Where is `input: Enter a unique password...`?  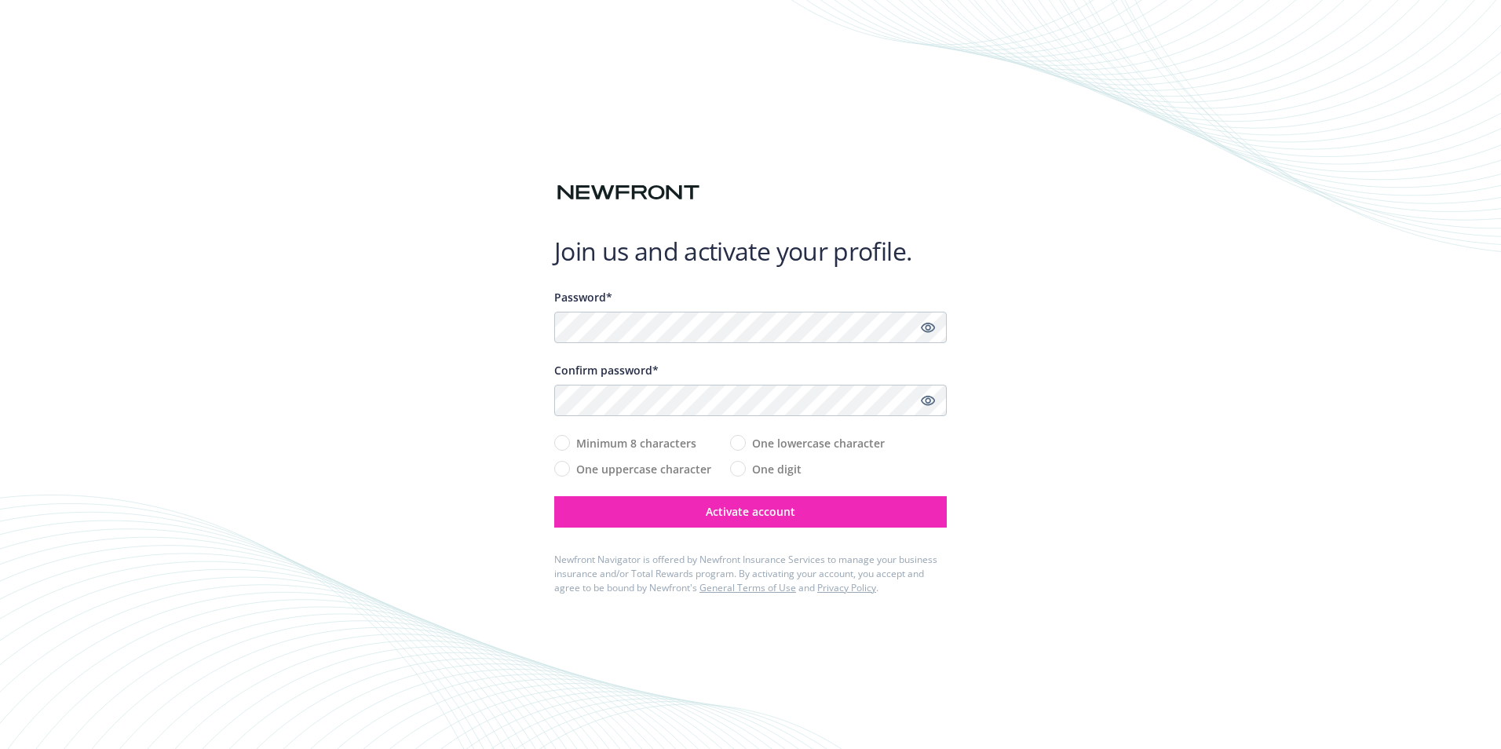
input: Enter a unique password... is located at coordinates (750, 327).